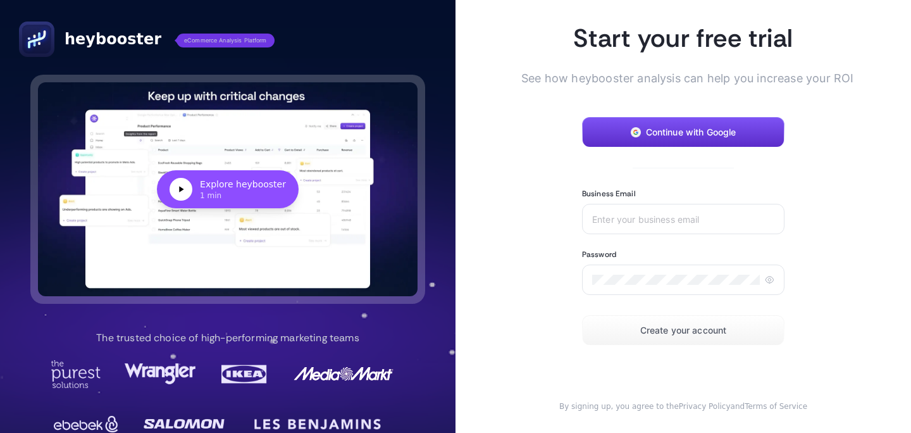  What do you see at coordinates (243, 184) in the screenshot?
I see `div: Explore heybooster` at bounding box center [243, 184].